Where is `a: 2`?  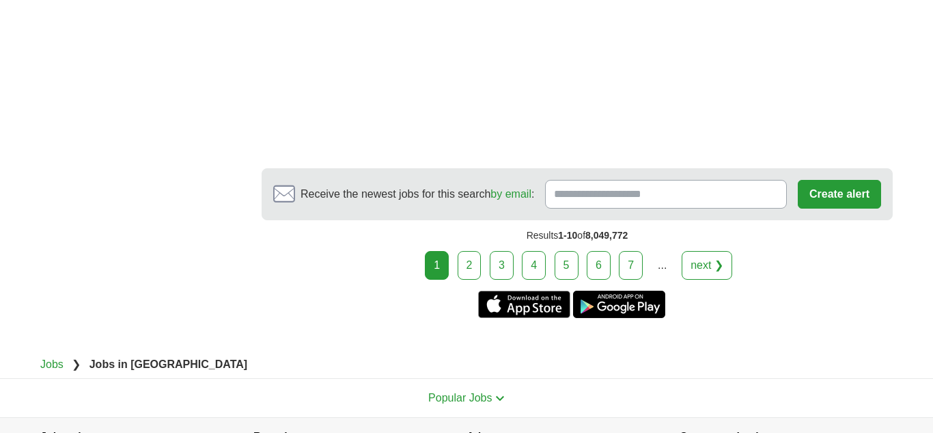
a: 2 is located at coordinates (469, 265).